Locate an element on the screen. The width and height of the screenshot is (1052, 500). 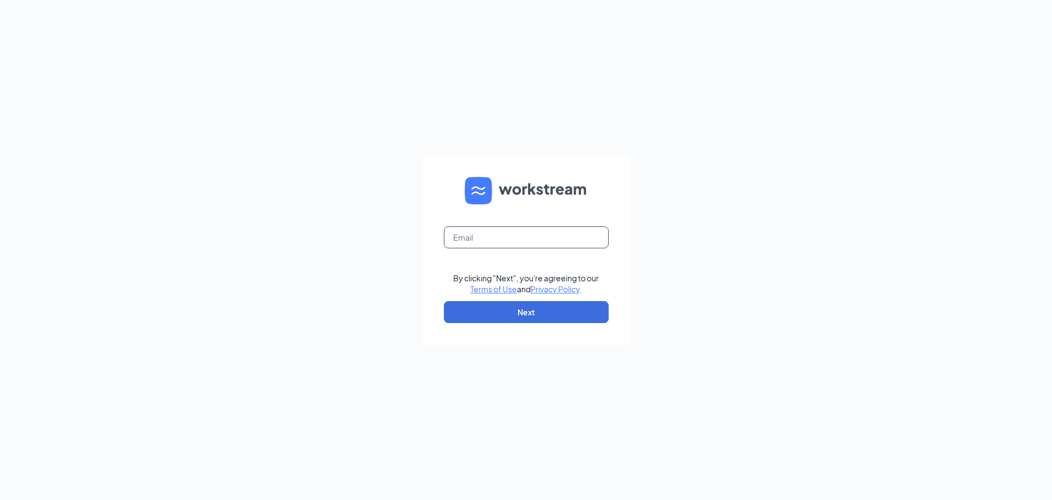
a: Privacy Policy is located at coordinates (555, 289).